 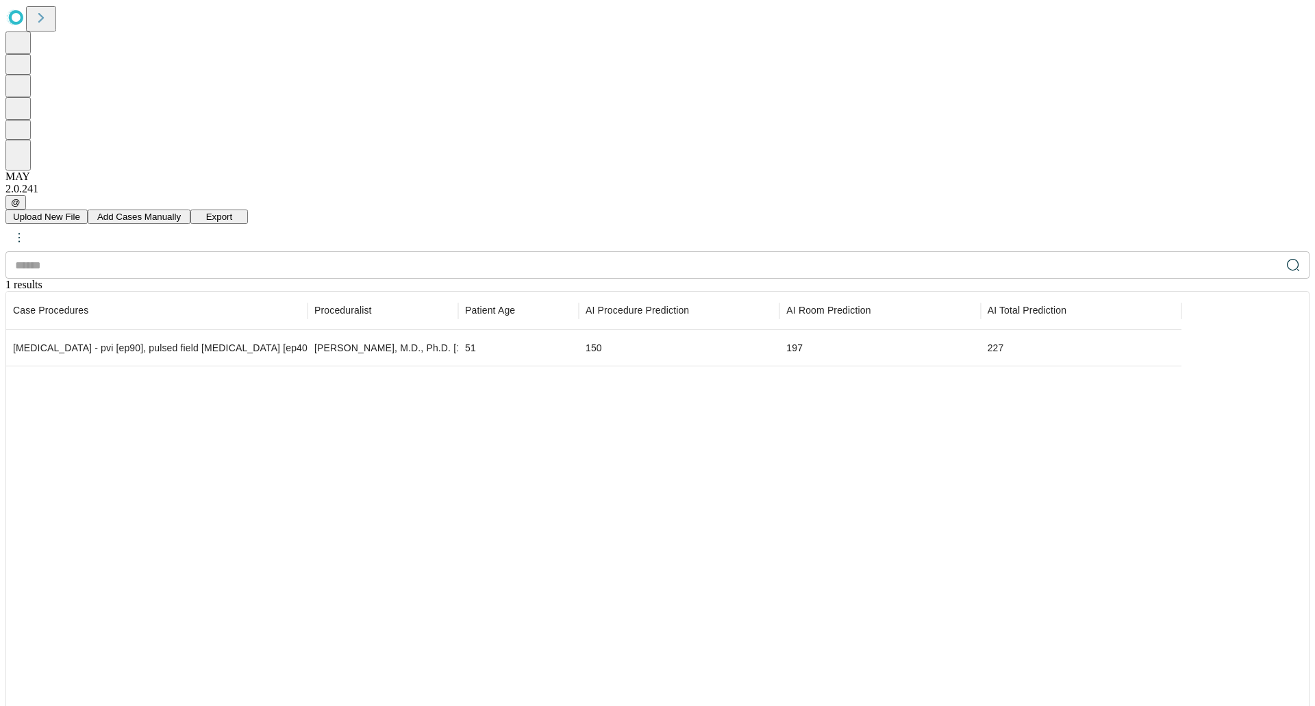 What do you see at coordinates (519, 348) in the screenshot?
I see `div: 51` at bounding box center [519, 348].